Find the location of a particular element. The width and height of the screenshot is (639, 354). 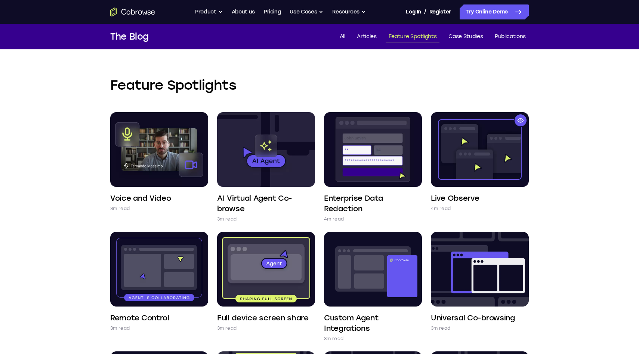

a: Log In is located at coordinates (413, 12).